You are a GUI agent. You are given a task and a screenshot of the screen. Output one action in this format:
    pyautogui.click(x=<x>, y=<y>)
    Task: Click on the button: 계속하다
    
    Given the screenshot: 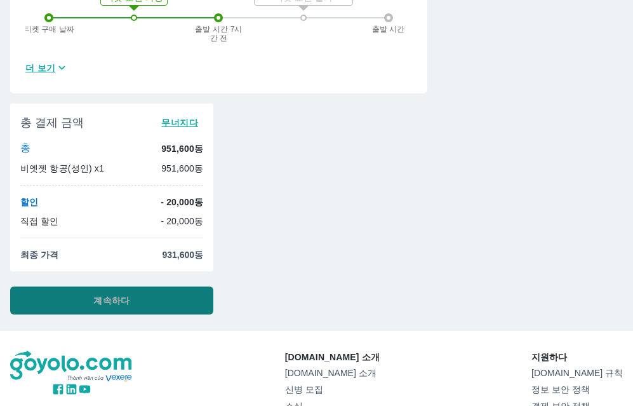 What is the action you would take?
    pyautogui.click(x=112, y=300)
    